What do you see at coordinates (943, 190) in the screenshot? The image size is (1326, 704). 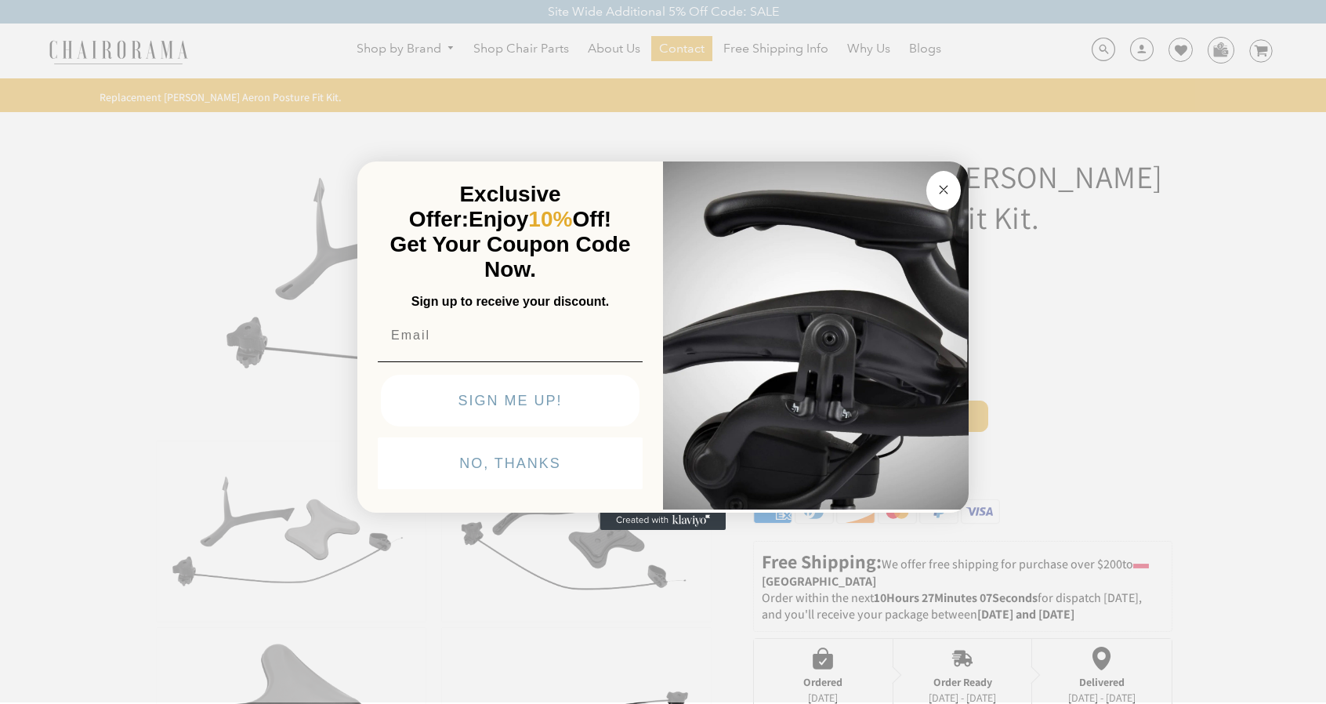 I see `button: Close dialog` at bounding box center [943, 190].